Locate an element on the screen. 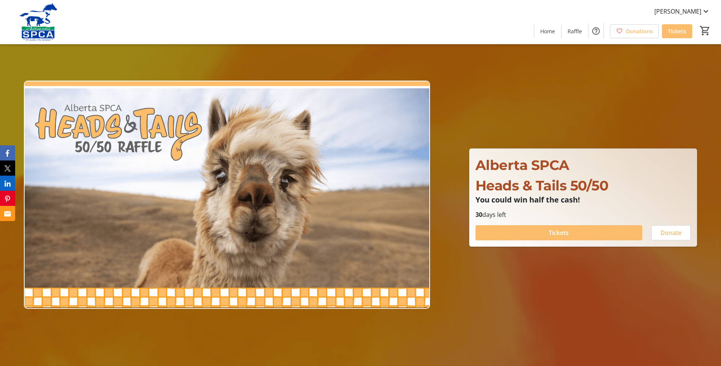 The height and width of the screenshot is (366, 721). img: Alberta SPCA's Logo is located at coordinates (38, 22).